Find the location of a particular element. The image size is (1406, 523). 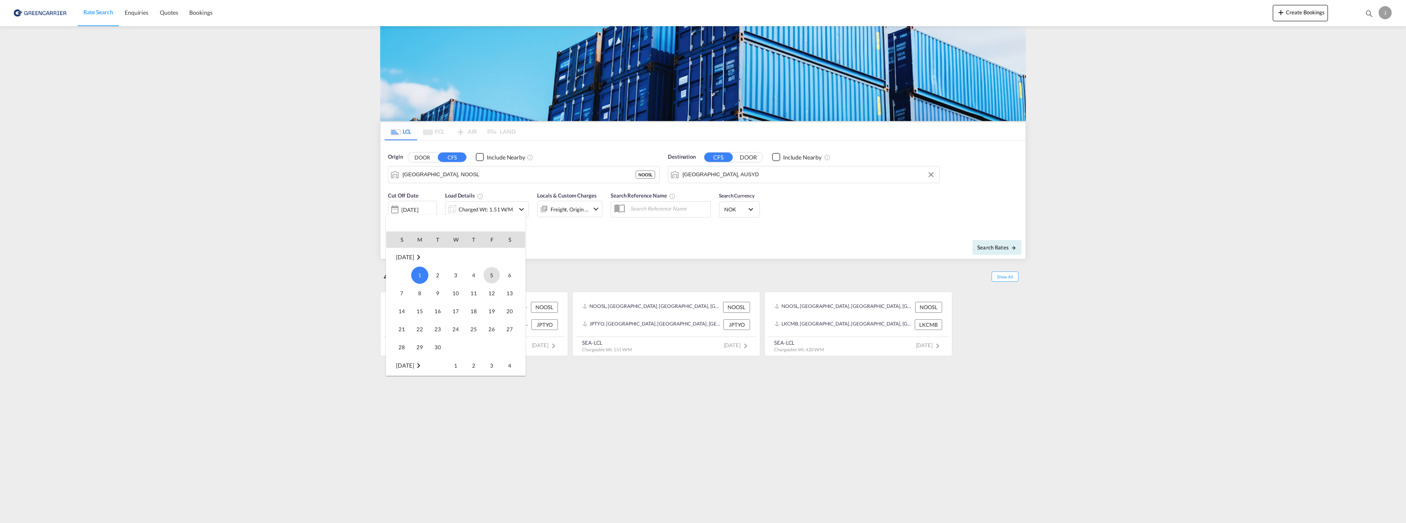

span: 16 is located at coordinates (438, 311).